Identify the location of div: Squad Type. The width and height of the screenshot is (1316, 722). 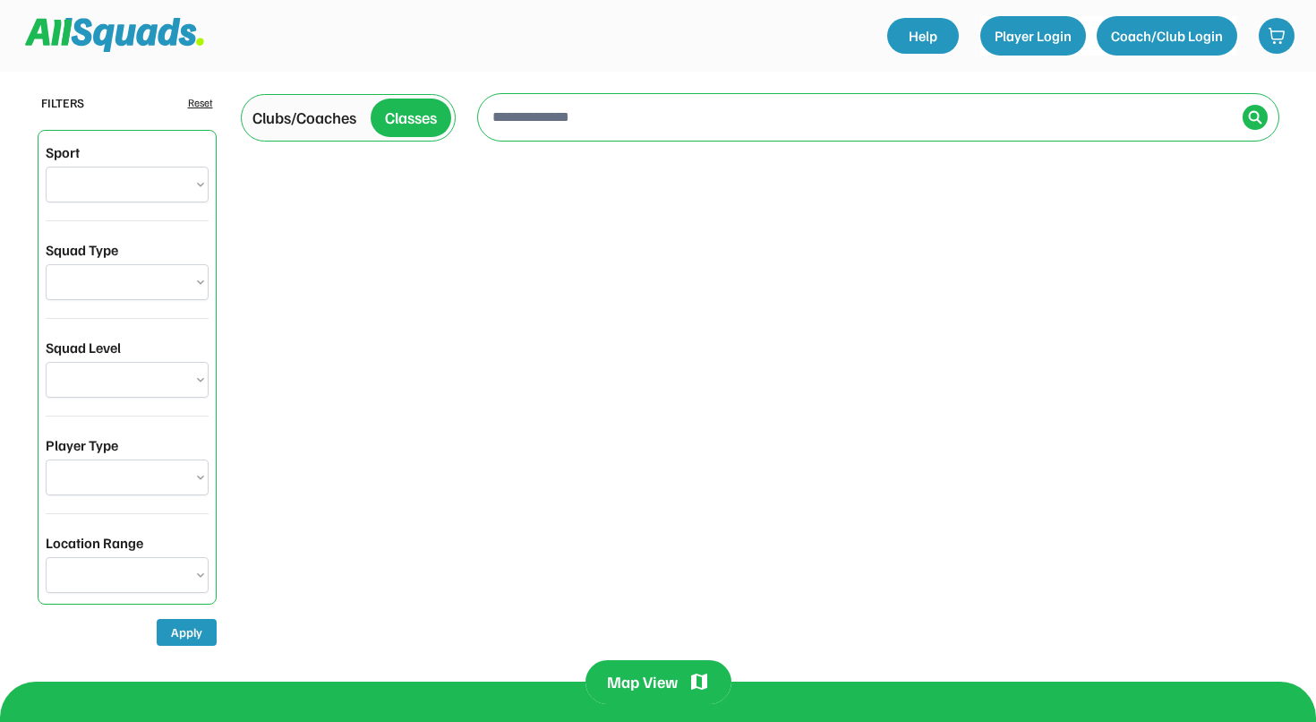
(81, 250).